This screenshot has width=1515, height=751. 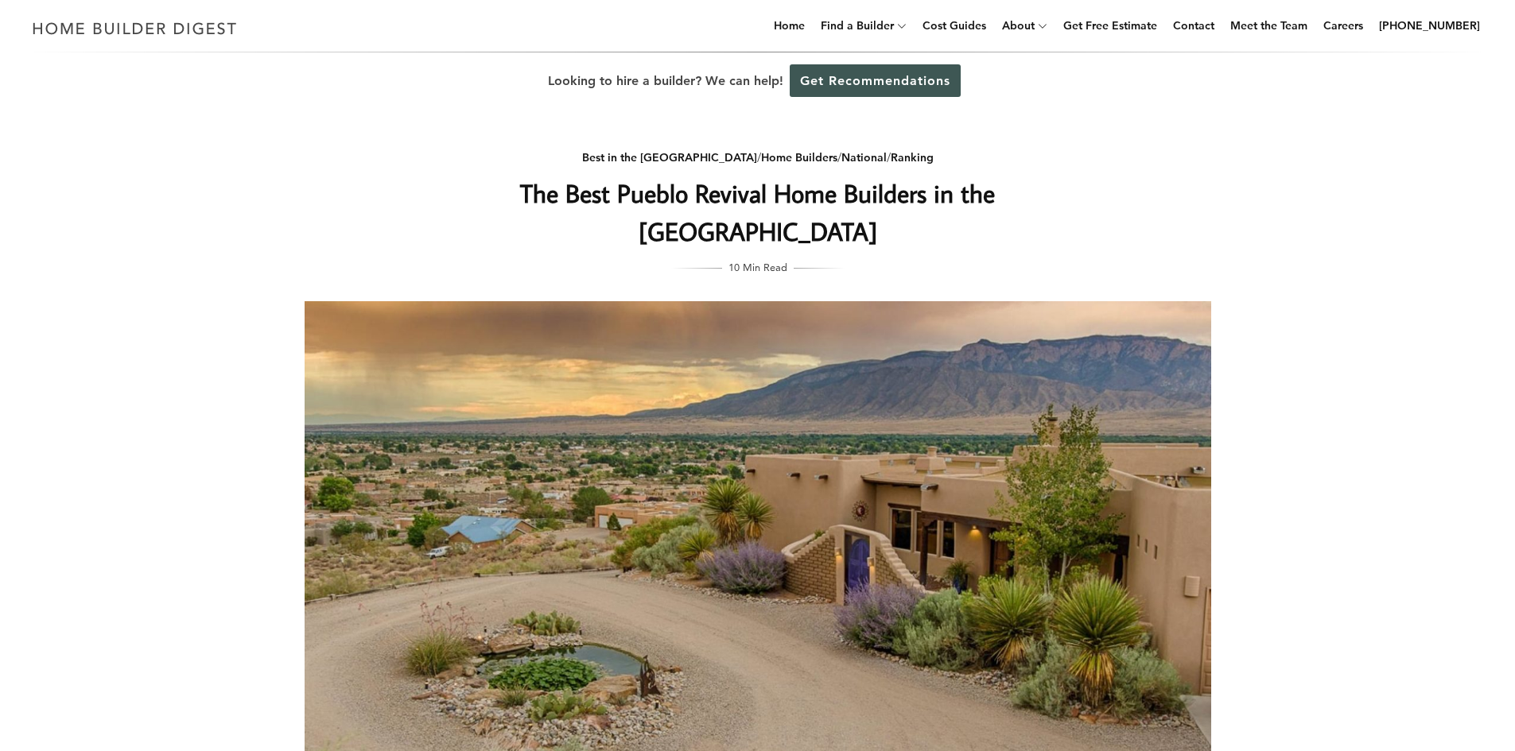 What do you see at coordinates (799, 157) in the screenshot?
I see `a: Home Builders` at bounding box center [799, 157].